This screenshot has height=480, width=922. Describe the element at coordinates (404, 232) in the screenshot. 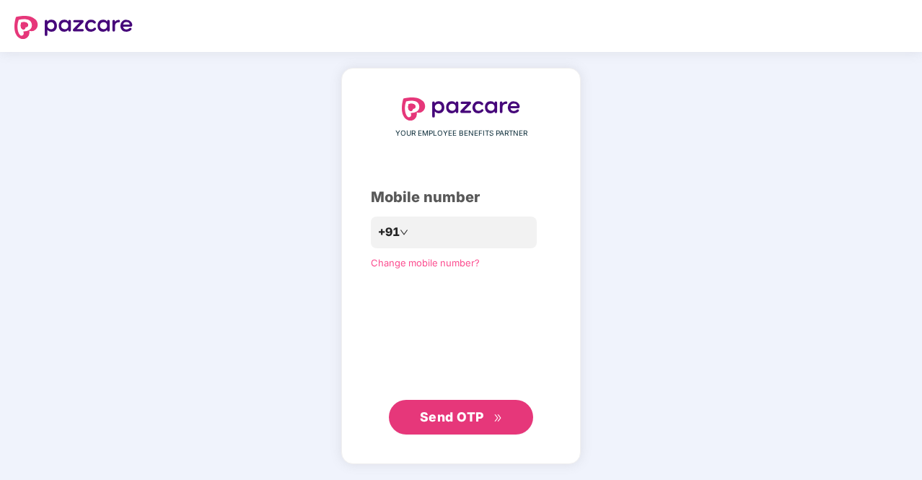

I see `span: down` at that location.